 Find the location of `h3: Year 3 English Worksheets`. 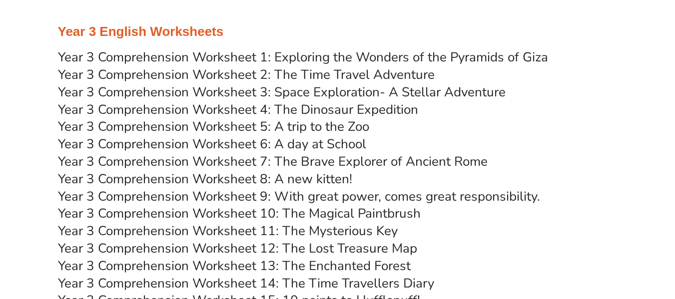

h3: Year 3 English Worksheets is located at coordinates (338, 32).